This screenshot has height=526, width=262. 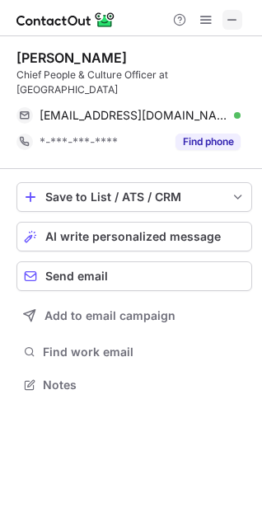 I want to click on button: Send email, so click(x=134, y=276).